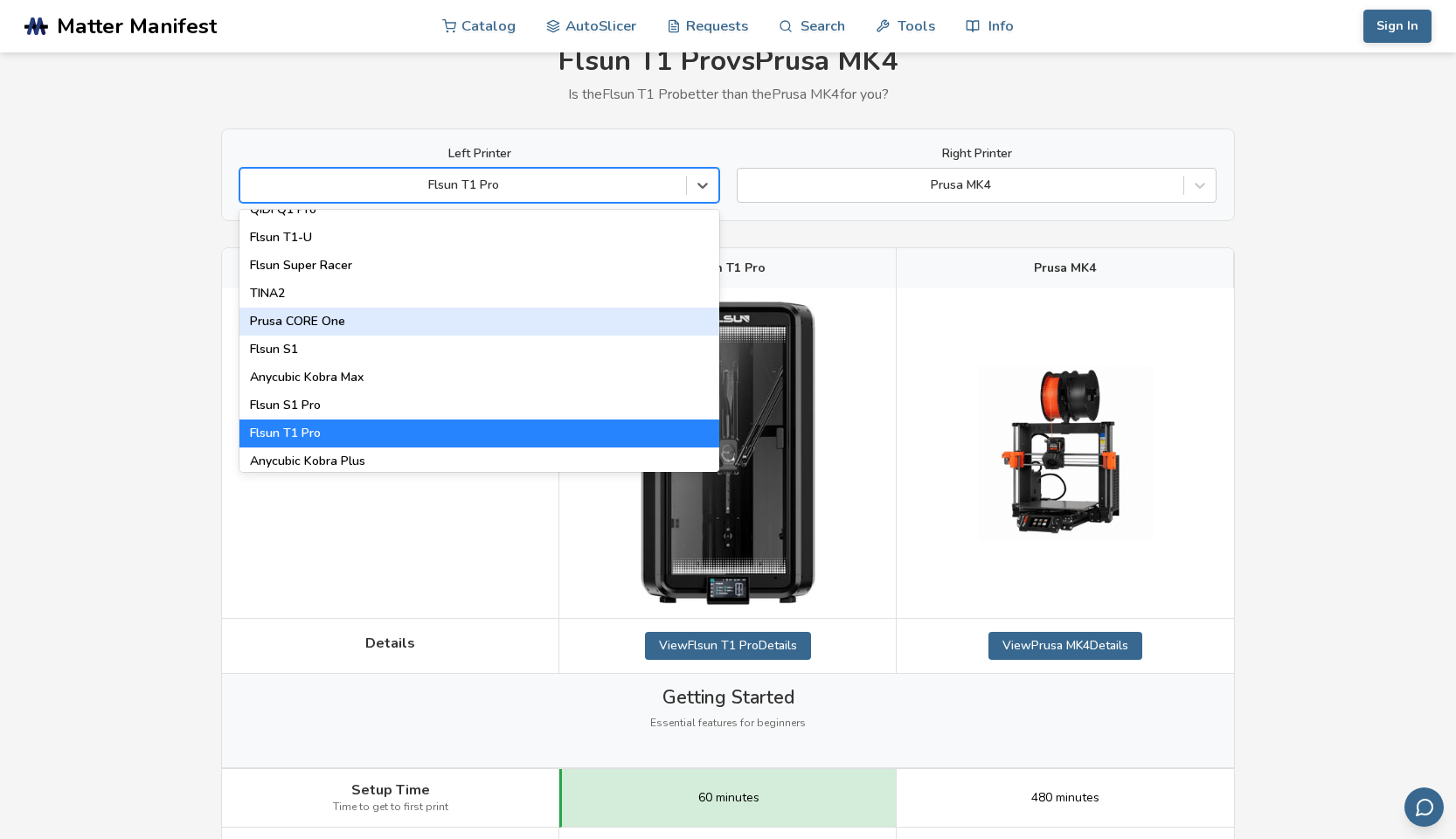  Describe the element at coordinates (479, 154) in the screenshot. I see `label: Left Printer` at that location.